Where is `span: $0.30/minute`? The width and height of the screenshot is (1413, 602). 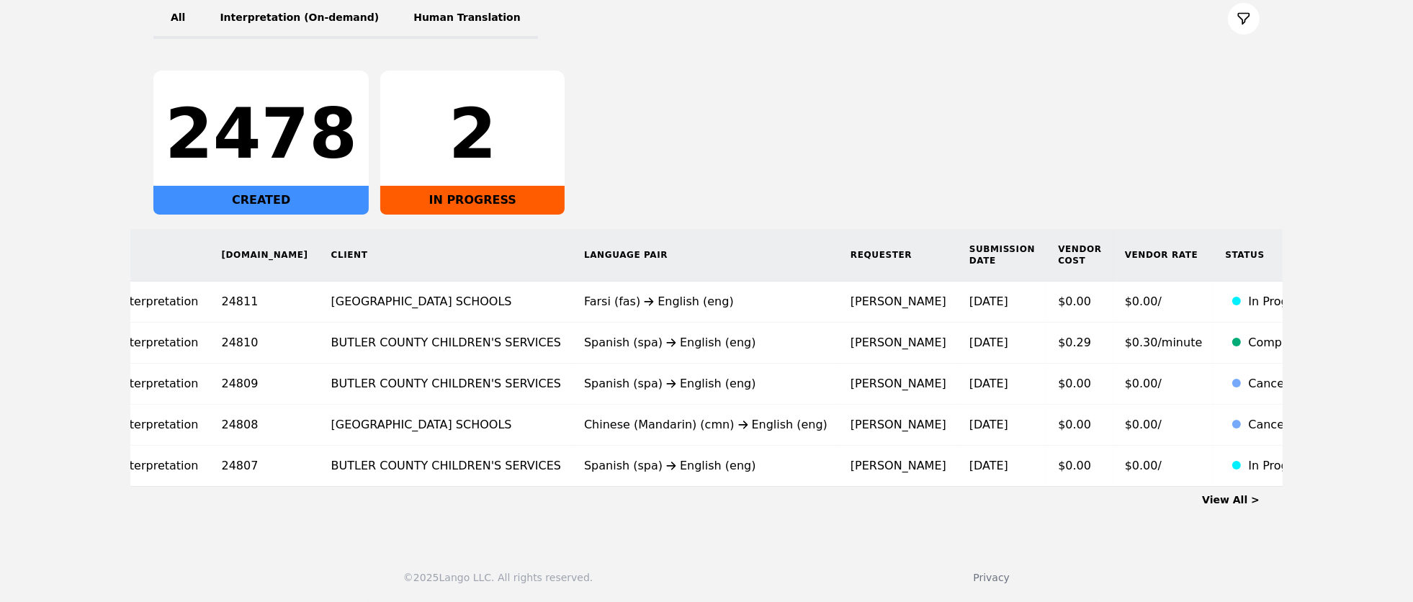
span: $0.30/minute is located at coordinates (1164, 342).